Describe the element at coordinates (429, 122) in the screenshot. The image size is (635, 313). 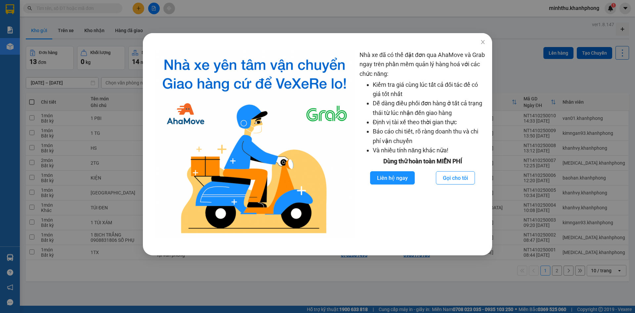
I see `li: Định vị tài xế theo thời gian thực` at that location.